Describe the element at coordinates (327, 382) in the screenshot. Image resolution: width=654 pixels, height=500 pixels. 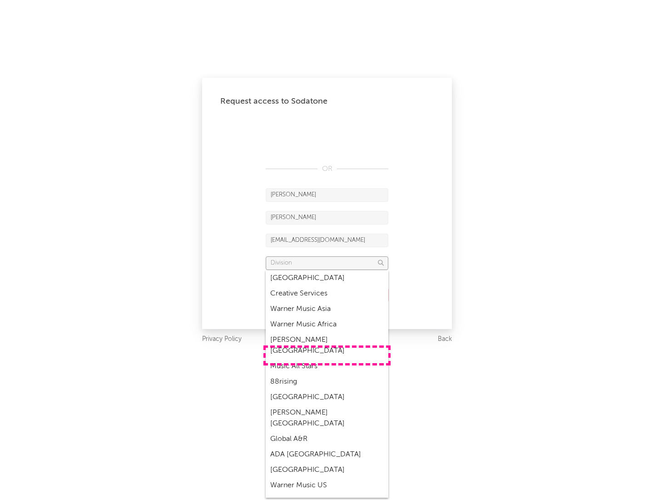
I see `div: 88rising` at that location.